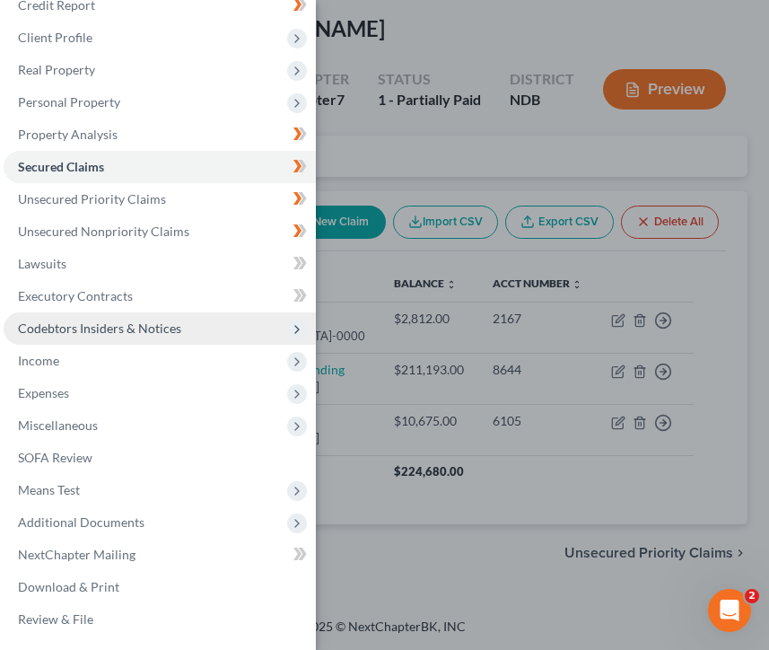 The image size is (769, 650). Describe the element at coordinates (103, 231) in the screenshot. I see `span: Unsecured Nonpriority Claims` at that location.